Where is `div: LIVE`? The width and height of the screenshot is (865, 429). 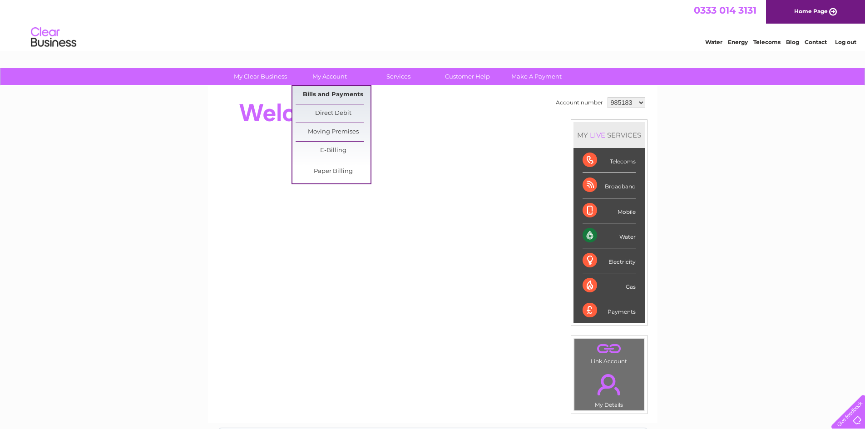 div: LIVE is located at coordinates (598, 135).